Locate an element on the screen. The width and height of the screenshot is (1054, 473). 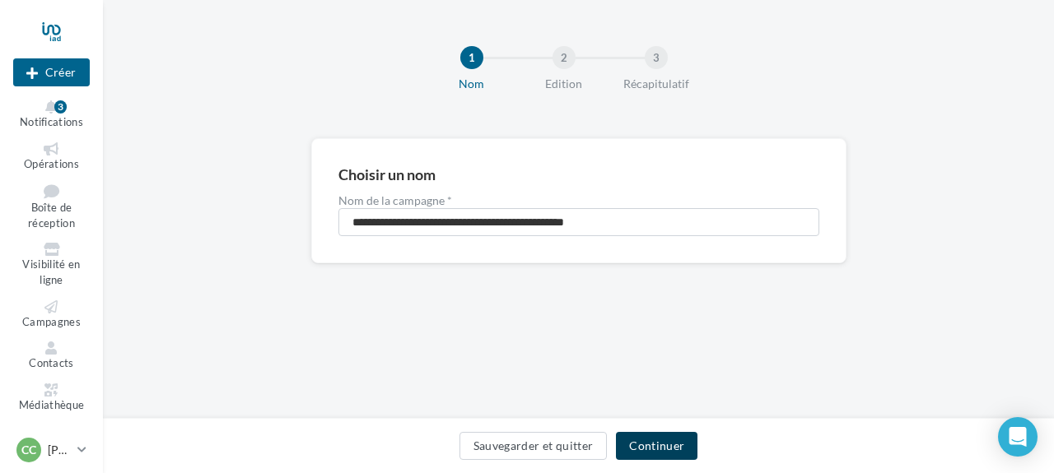
button: Créer is located at coordinates (51, 72).